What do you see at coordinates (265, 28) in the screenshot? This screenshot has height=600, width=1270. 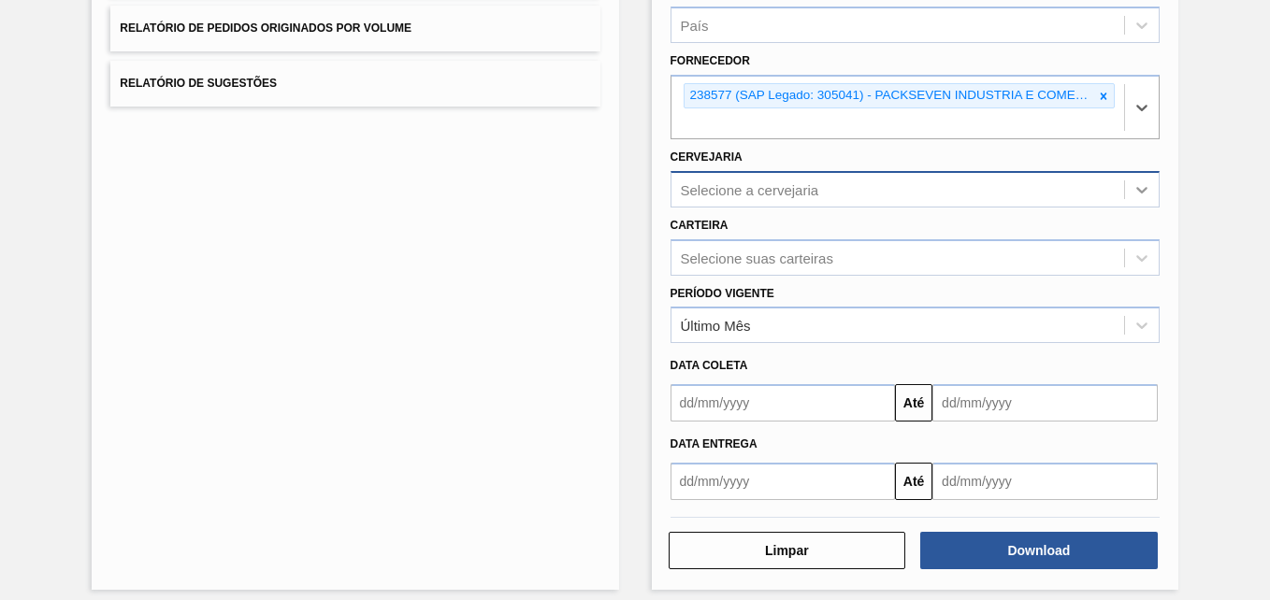 I see `span: Relatório de Pedidos Originados por Volume` at bounding box center [265, 28].